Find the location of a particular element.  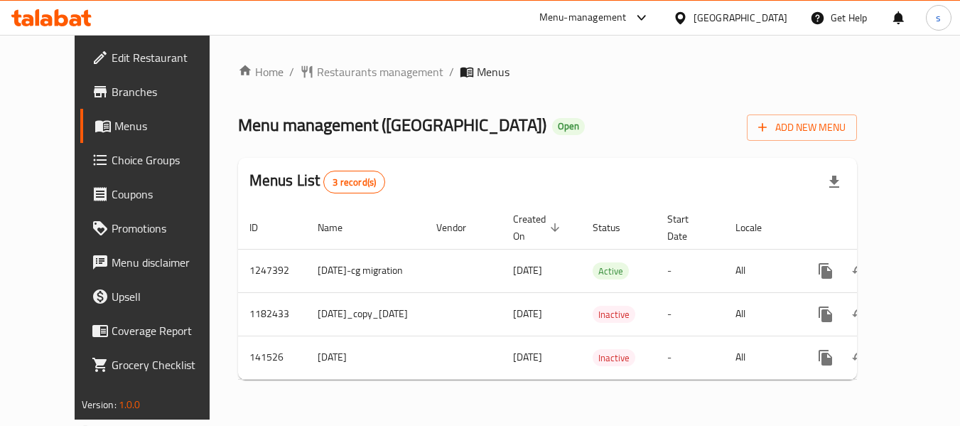

span: s is located at coordinates (938, 18).